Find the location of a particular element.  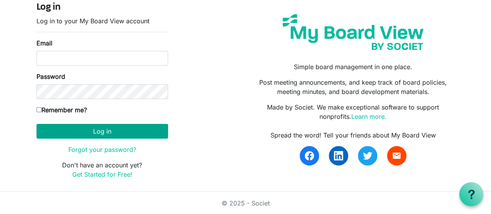

img: facebook.svg is located at coordinates (309, 156).